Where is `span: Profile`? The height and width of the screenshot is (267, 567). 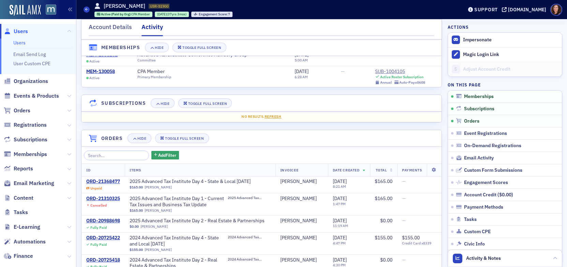 span: Profile is located at coordinates (556, 10).